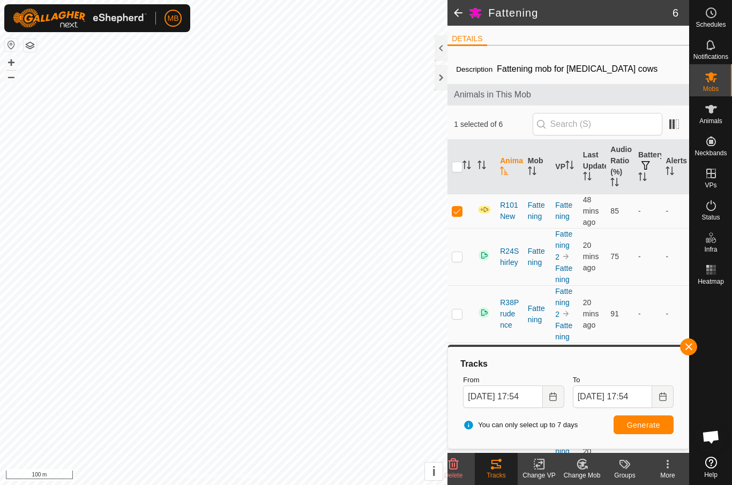 The image size is (732, 485). I want to click on span: VPs, so click(710, 185).